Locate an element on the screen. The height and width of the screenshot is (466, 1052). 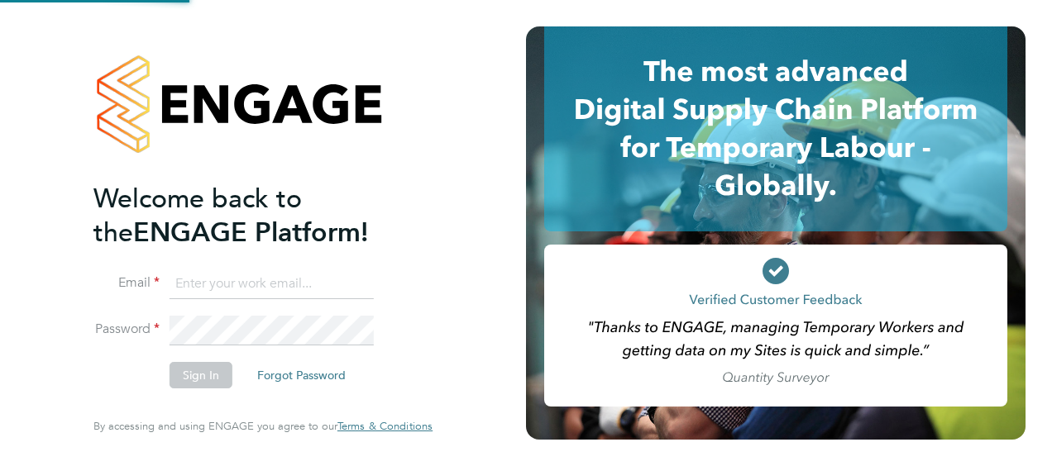
h2: ENGAGE Platform! is located at coordinates (255, 216).